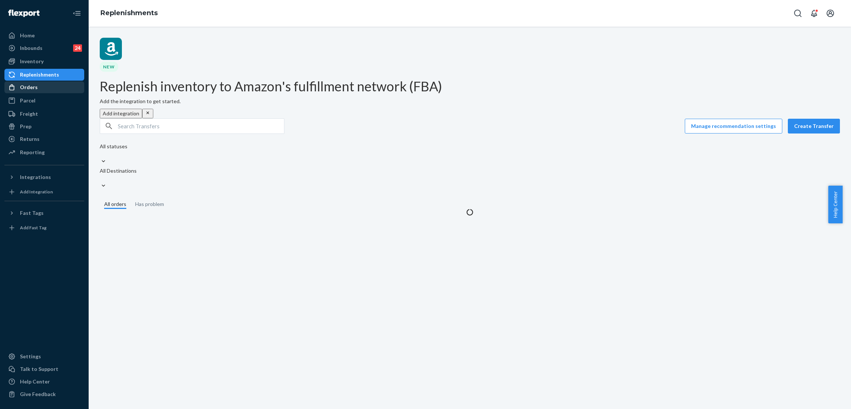 The width and height of the screenshot is (851, 409). Describe the element at coordinates (118, 146) in the screenshot. I see `div: All statuses` at that location.